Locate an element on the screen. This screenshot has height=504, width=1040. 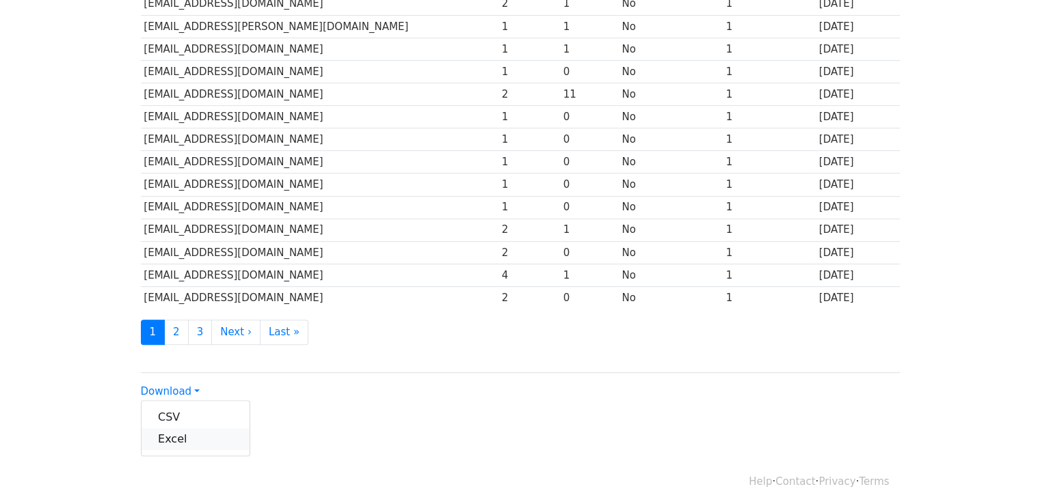
a: Terms is located at coordinates (874, 482).